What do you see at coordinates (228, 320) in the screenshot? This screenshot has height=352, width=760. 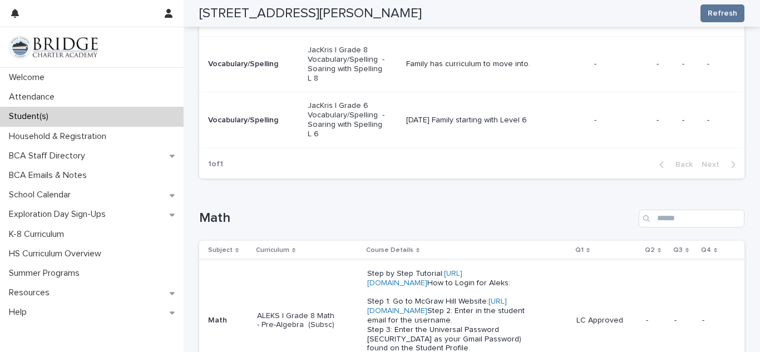 I see `p: Math` at bounding box center [228, 320].